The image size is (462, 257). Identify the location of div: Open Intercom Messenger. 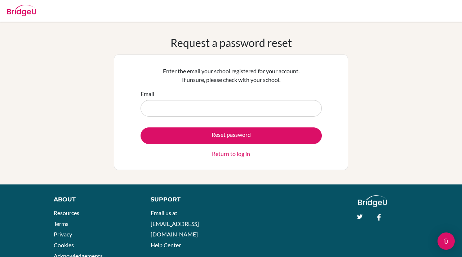
(446, 241).